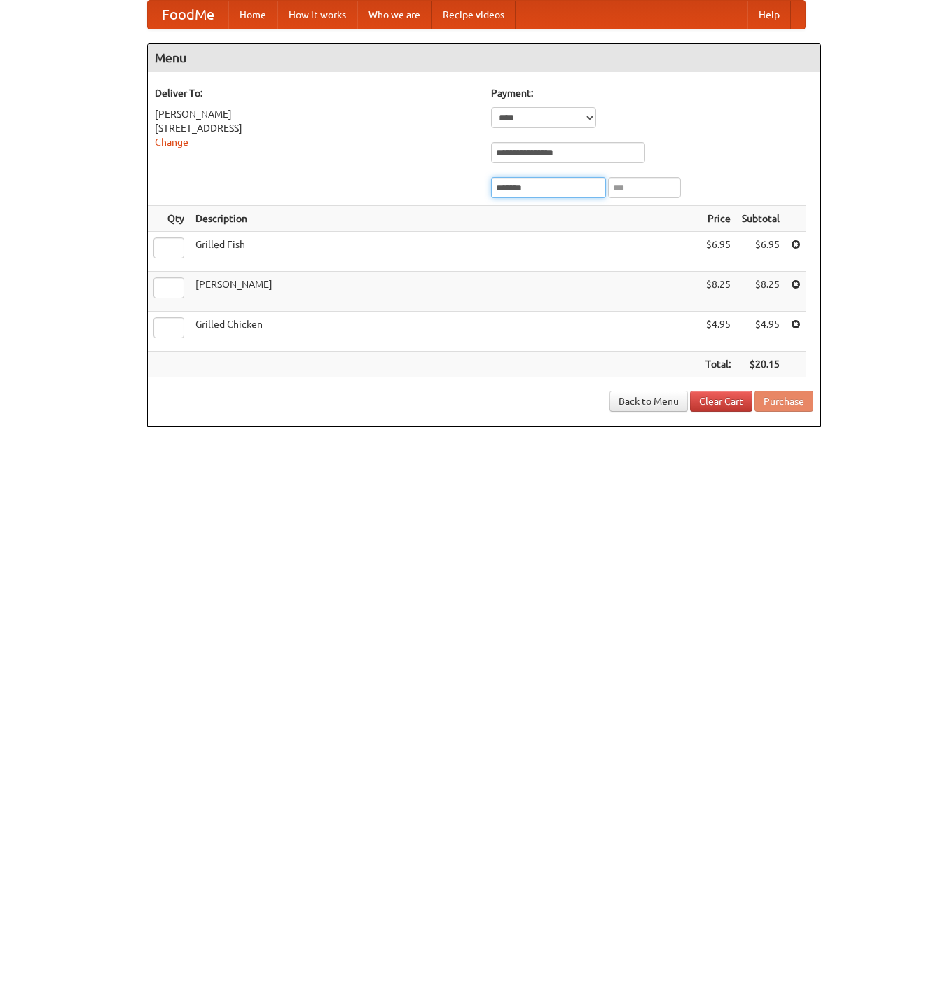  I want to click on th: Qty, so click(169, 218).